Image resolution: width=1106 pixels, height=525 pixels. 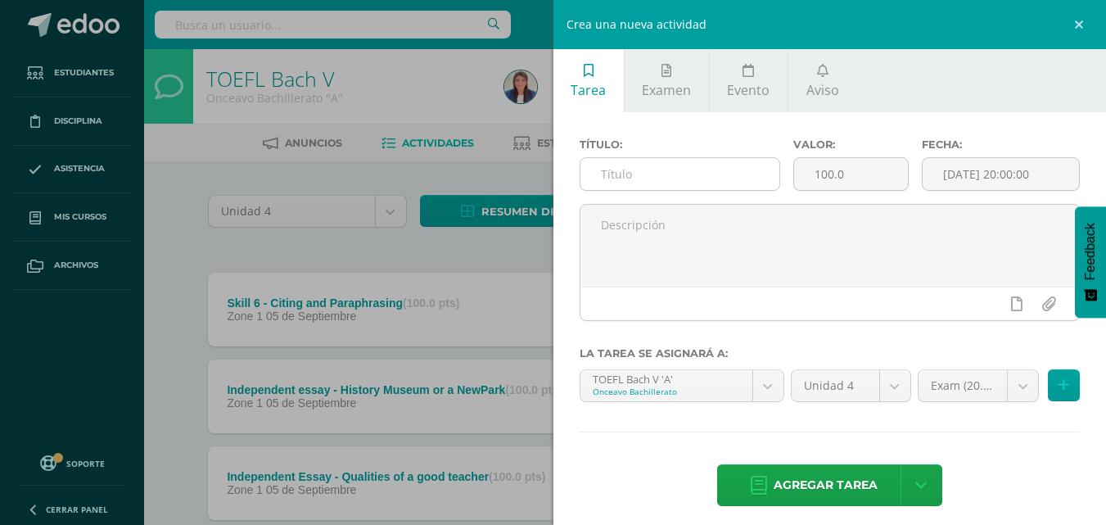 I want to click on span: Exam (20.0%), so click(x=962, y=385).